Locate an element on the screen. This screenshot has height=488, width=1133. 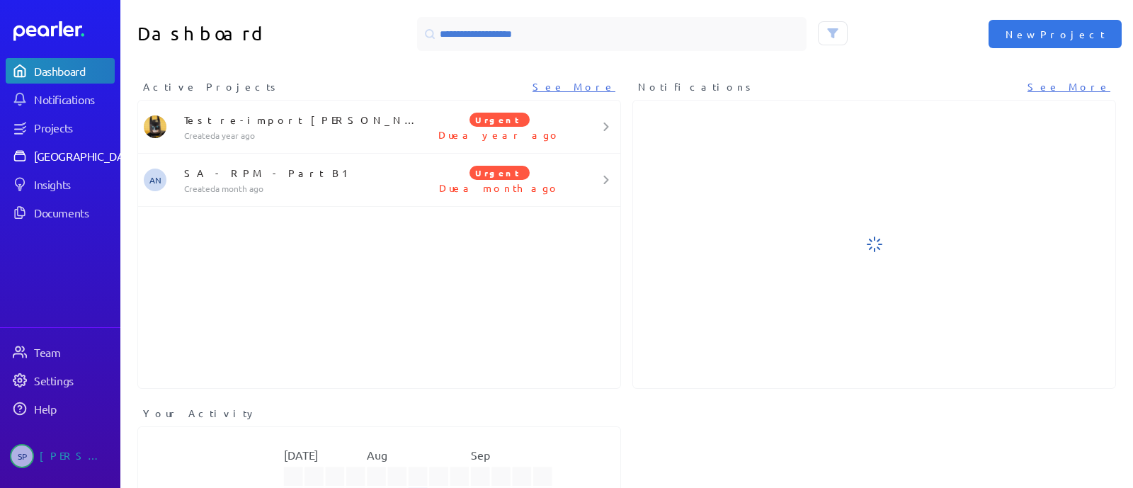
span: Notifications is located at coordinates (697, 86).